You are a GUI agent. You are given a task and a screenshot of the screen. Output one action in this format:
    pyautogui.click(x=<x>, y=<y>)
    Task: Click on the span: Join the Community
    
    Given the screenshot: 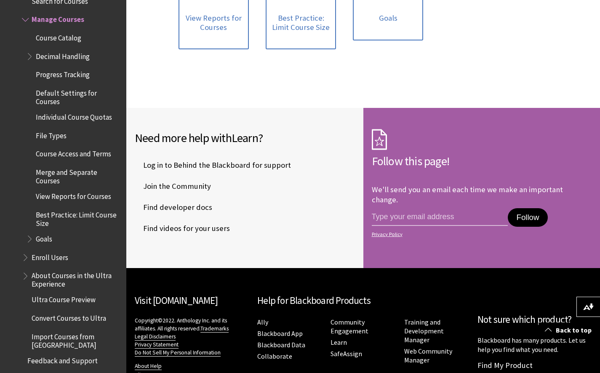 What is the action you would take?
    pyautogui.click(x=173, y=186)
    